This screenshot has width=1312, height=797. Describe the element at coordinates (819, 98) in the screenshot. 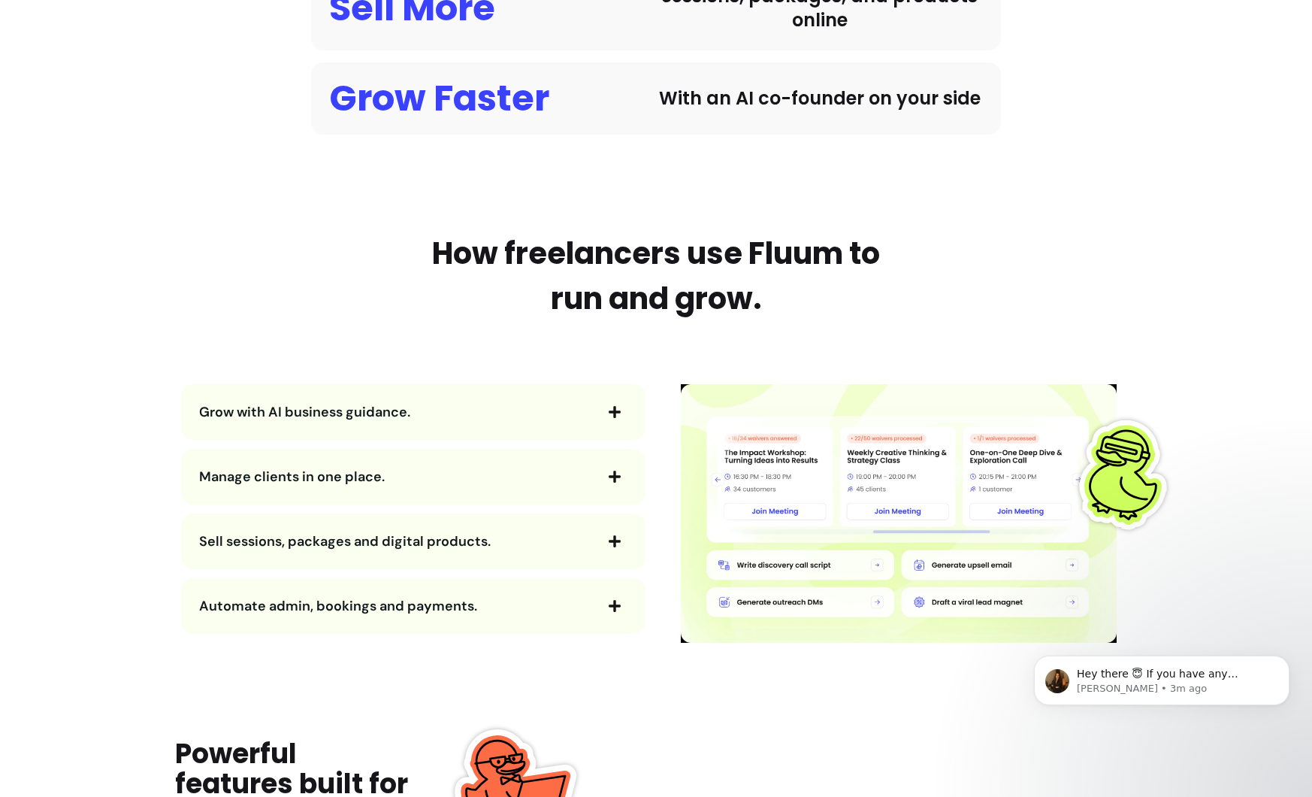

I see `div: With an AI co-founder on your side` at that location.